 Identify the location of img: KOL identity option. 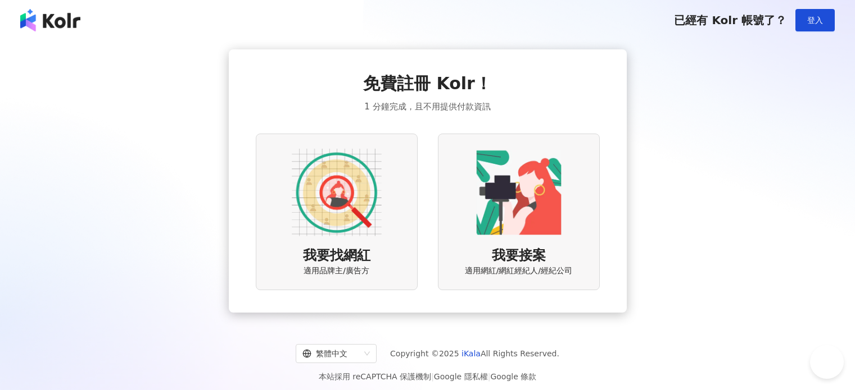
(519, 193).